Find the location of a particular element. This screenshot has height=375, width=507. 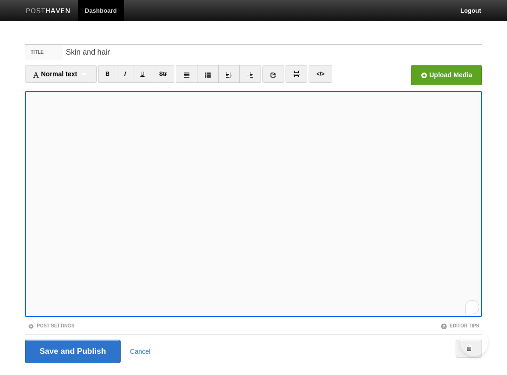

a: U is located at coordinates (142, 74).